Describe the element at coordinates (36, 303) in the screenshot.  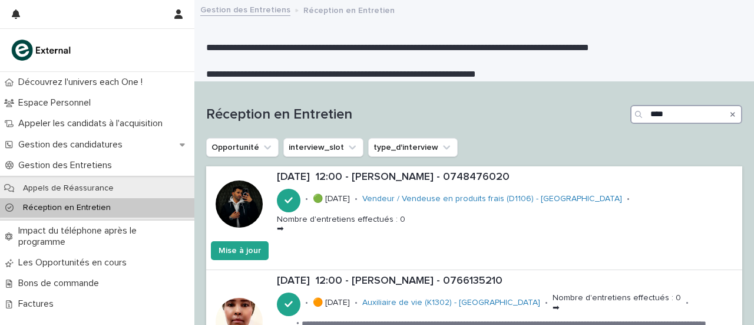
I see `font: Factures` at that location.